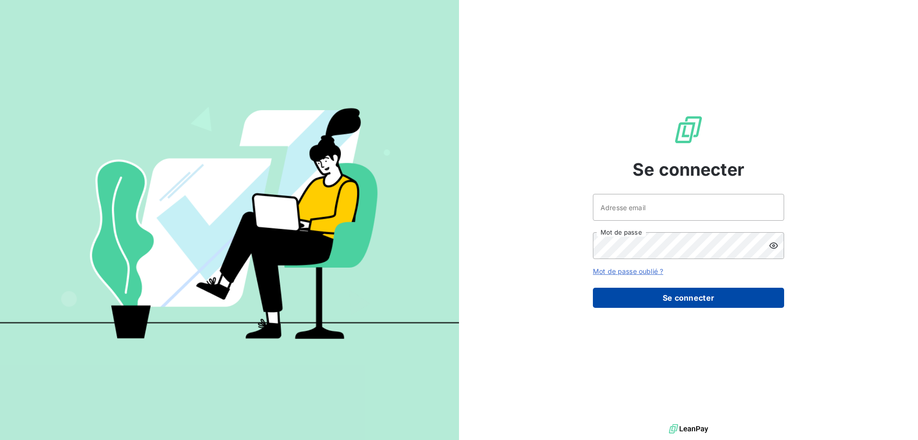 This screenshot has width=918, height=440. What do you see at coordinates (689, 429) in the screenshot?
I see `img: logo` at bounding box center [689, 429].